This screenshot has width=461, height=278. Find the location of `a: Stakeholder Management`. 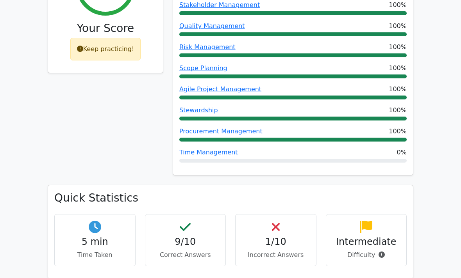

a: Stakeholder Management is located at coordinates (219, 5).